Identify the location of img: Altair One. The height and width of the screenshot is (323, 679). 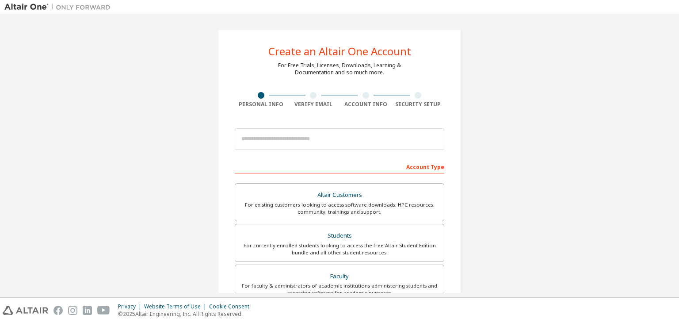
(60, 7).